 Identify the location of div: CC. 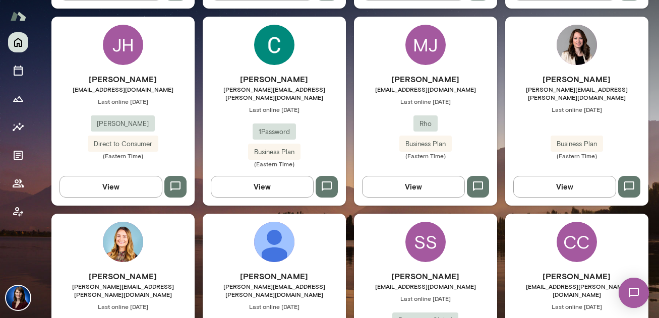
(577, 242).